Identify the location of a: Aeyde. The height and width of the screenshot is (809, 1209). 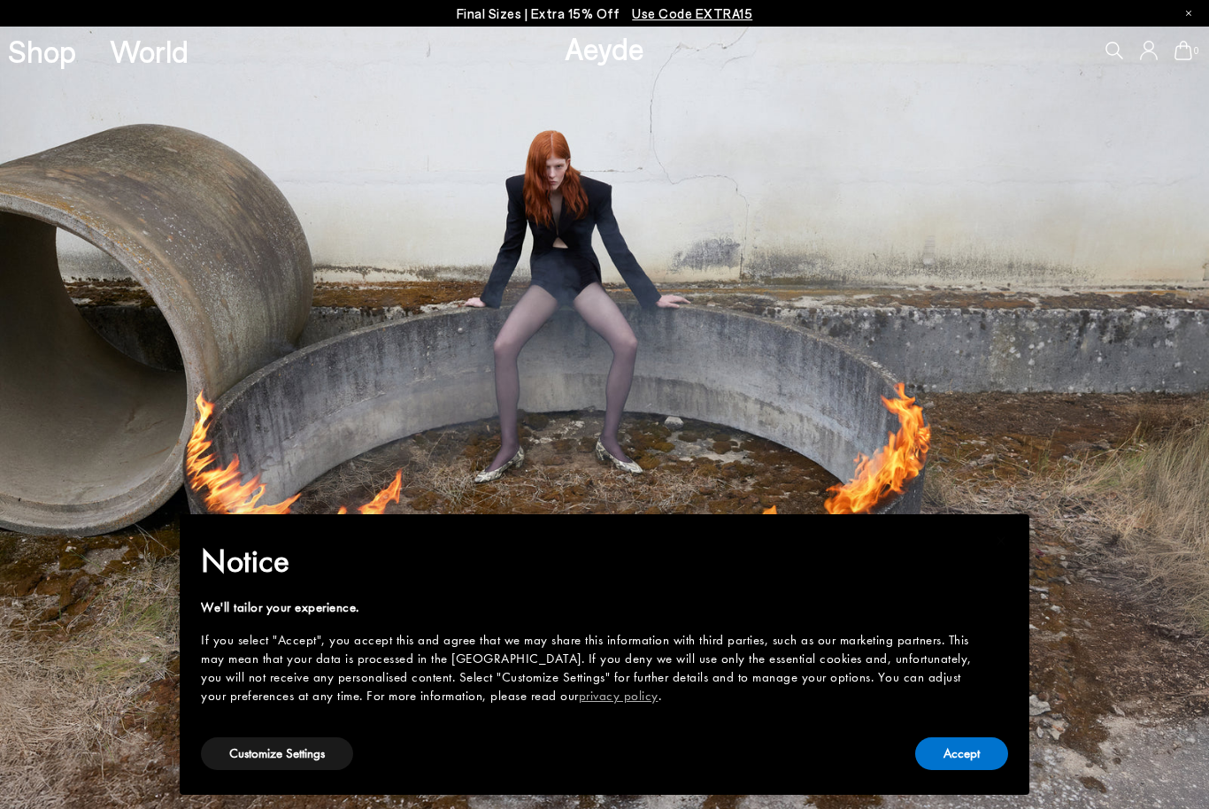
(604, 48).